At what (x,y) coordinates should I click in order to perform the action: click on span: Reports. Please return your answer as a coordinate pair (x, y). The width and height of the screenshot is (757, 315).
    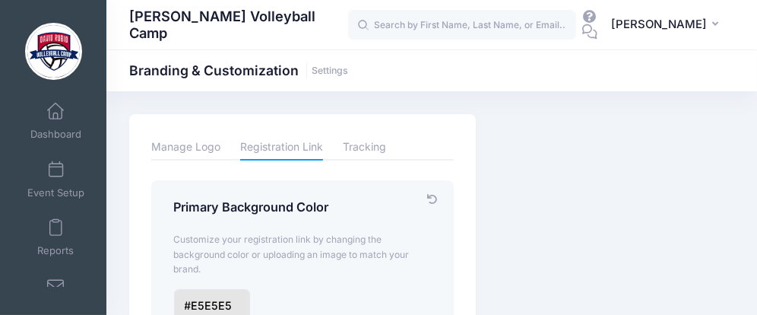
    Looking at the image, I should click on (56, 251).